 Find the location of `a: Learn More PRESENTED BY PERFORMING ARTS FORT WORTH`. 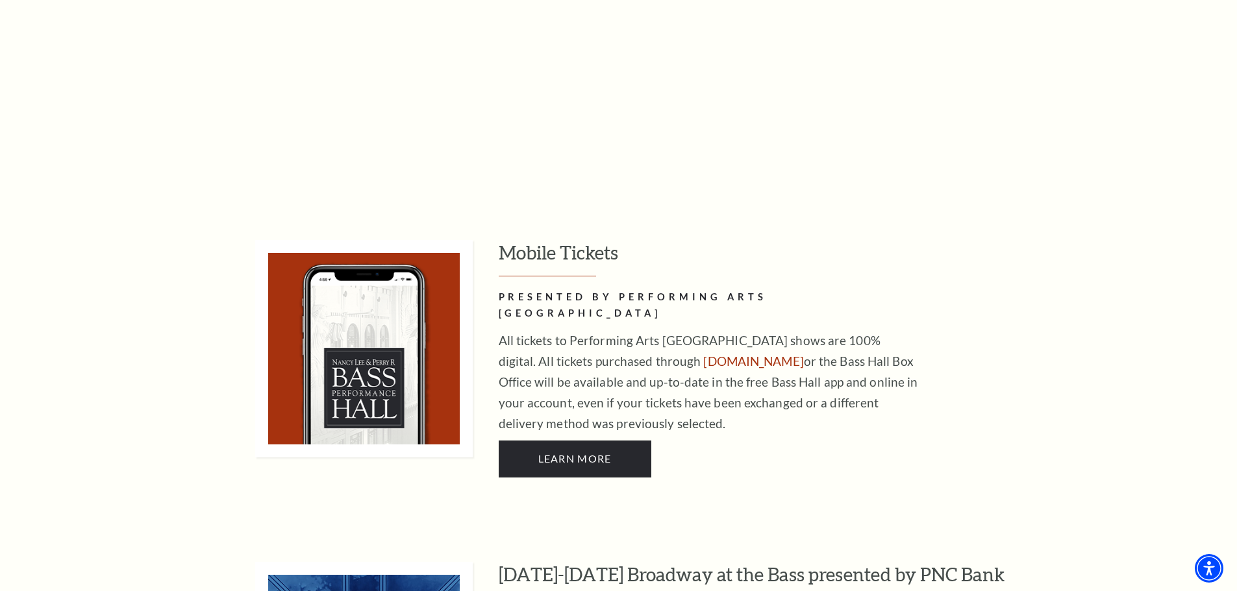

a: Learn More PRESENTED BY PERFORMING ARTS FORT WORTH is located at coordinates (575, 459).